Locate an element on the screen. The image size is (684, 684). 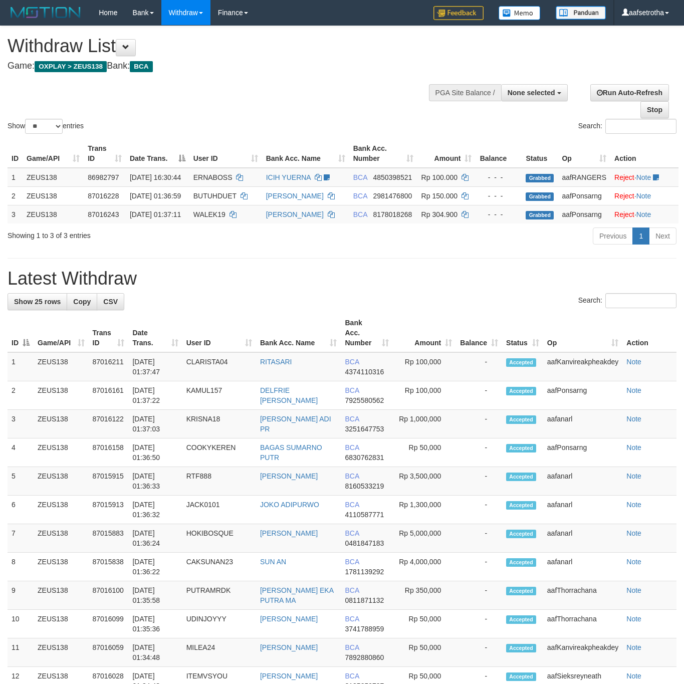
td: 87016059 is located at coordinates (109, 652).